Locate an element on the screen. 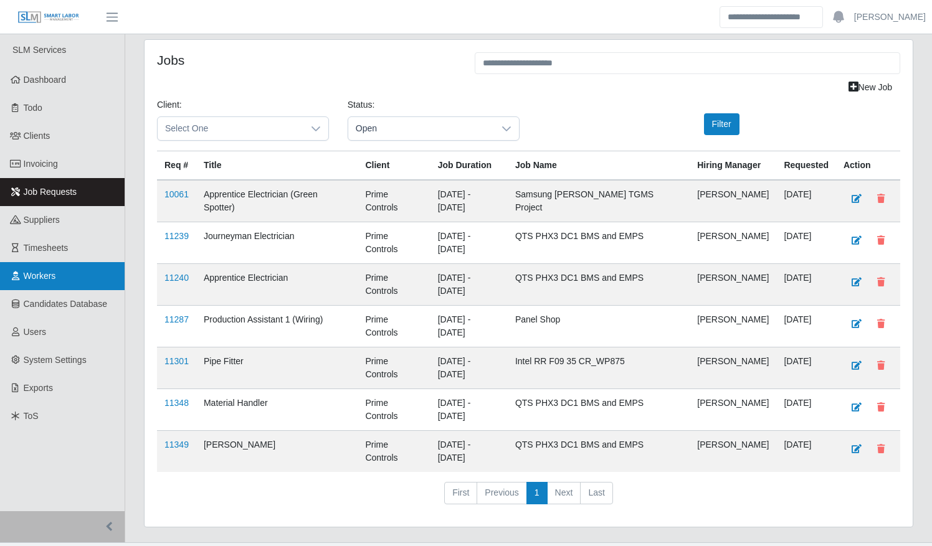 The height and width of the screenshot is (546, 932). td: Apprentice Electrician is located at coordinates (277, 285).